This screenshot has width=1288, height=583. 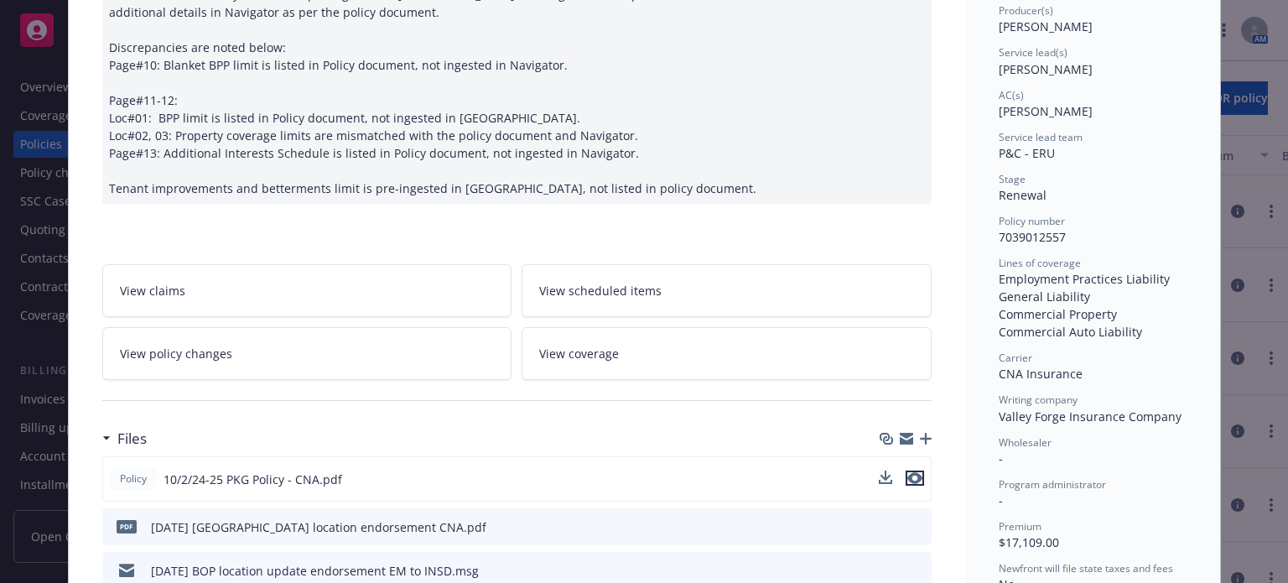 What do you see at coordinates (1011, 95) in the screenshot?
I see `span: AC(s)` at bounding box center [1011, 95].